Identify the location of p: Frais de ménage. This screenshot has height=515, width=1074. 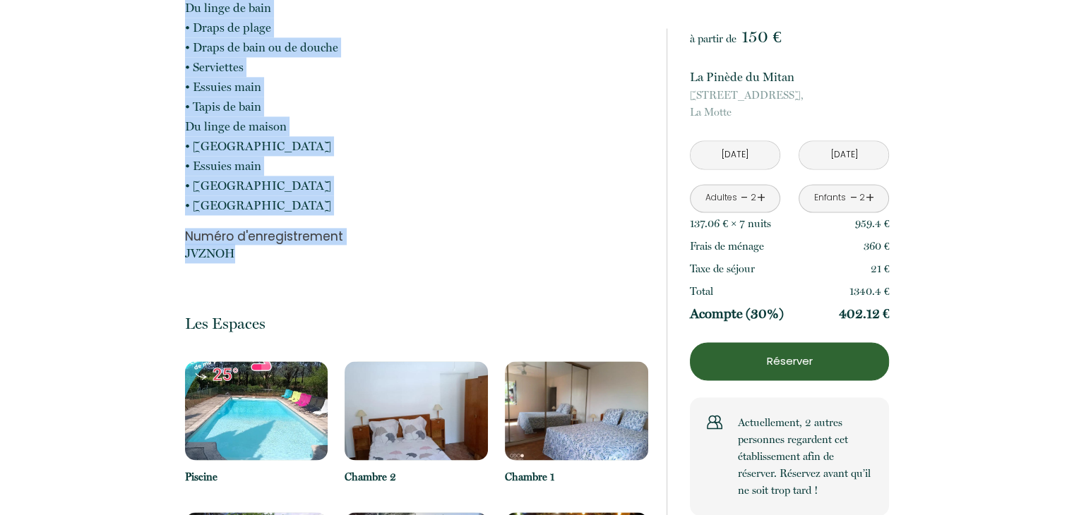
(726, 246).